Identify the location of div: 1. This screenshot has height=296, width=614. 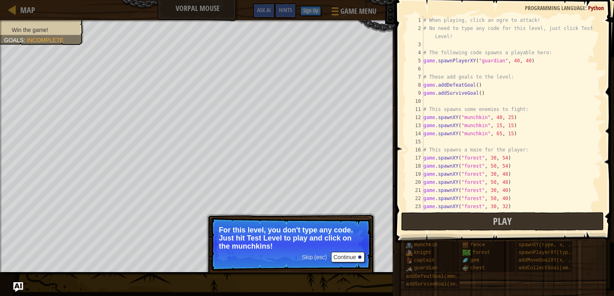
(415, 20).